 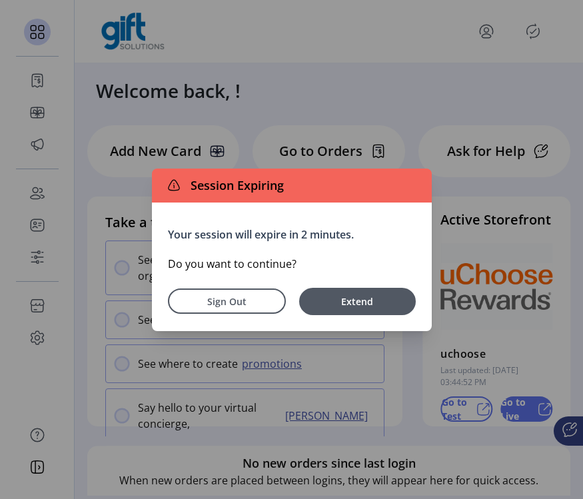 What do you see at coordinates (227, 301) in the screenshot?
I see `span: Sign Out` at bounding box center [227, 301].